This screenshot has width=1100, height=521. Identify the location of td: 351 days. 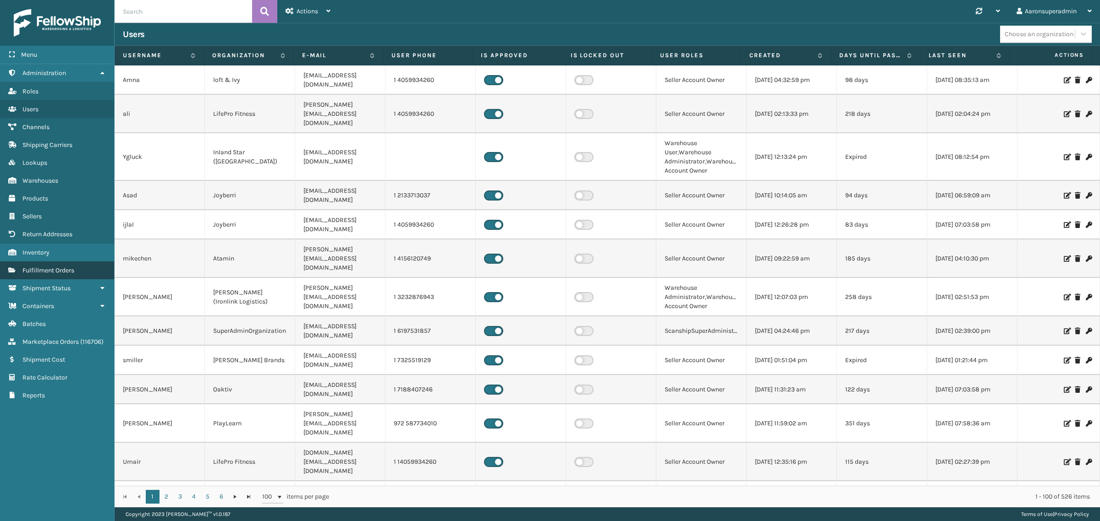
(882, 424).